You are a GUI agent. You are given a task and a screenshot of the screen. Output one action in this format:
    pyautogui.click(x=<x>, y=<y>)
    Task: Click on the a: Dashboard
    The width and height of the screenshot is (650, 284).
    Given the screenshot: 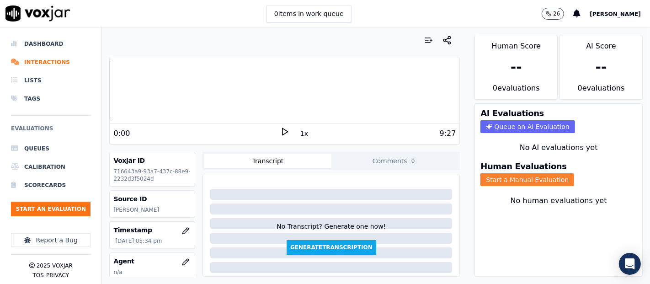 What is the action you would take?
    pyautogui.click(x=51, y=44)
    